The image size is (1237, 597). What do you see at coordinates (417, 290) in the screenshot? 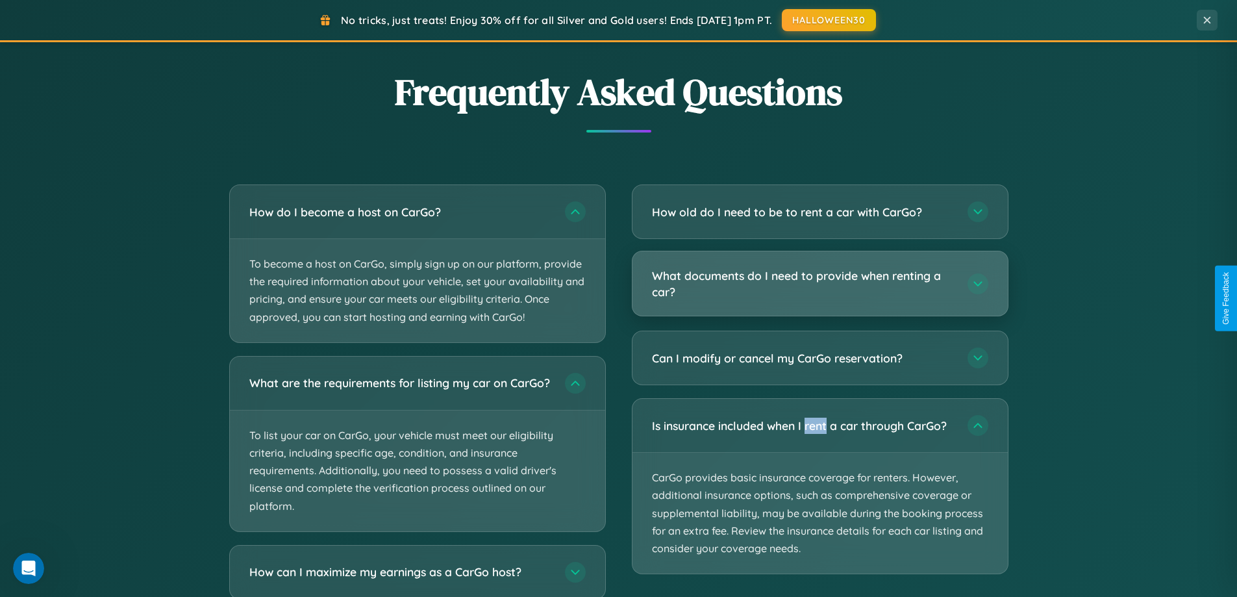
I see `p: To become a host on CarGo, simply sign up on our platform, provide the required information about...` at bounding box center [417, 290].